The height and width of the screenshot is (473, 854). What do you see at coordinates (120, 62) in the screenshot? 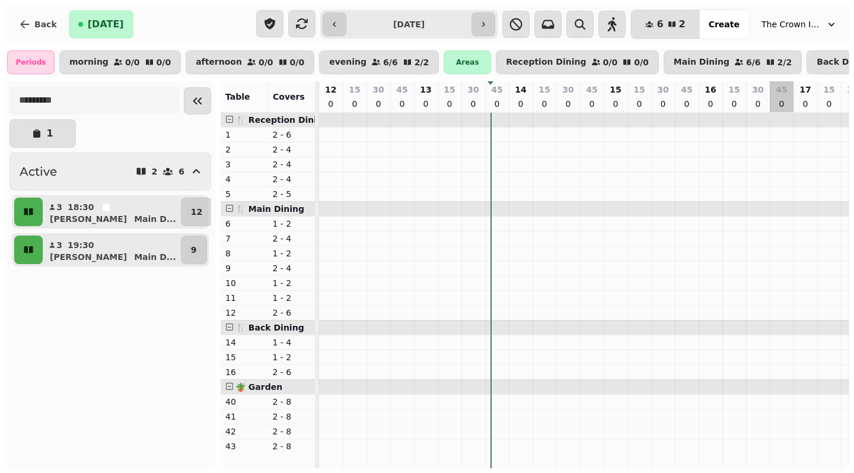
I see `button: morning0/00/0` at bounding box center [120, 62].